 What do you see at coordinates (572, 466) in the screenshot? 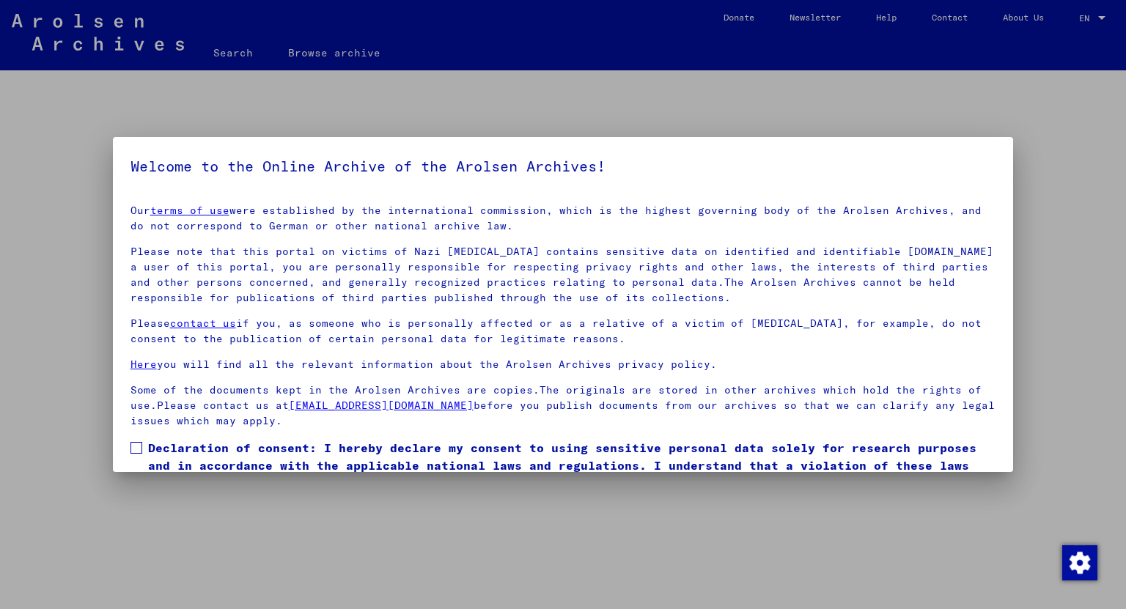
I see `span: Declaration of consent: I hereby declare my consent to using sensitive personal data solely for r...` at bounding box center [572, 466].